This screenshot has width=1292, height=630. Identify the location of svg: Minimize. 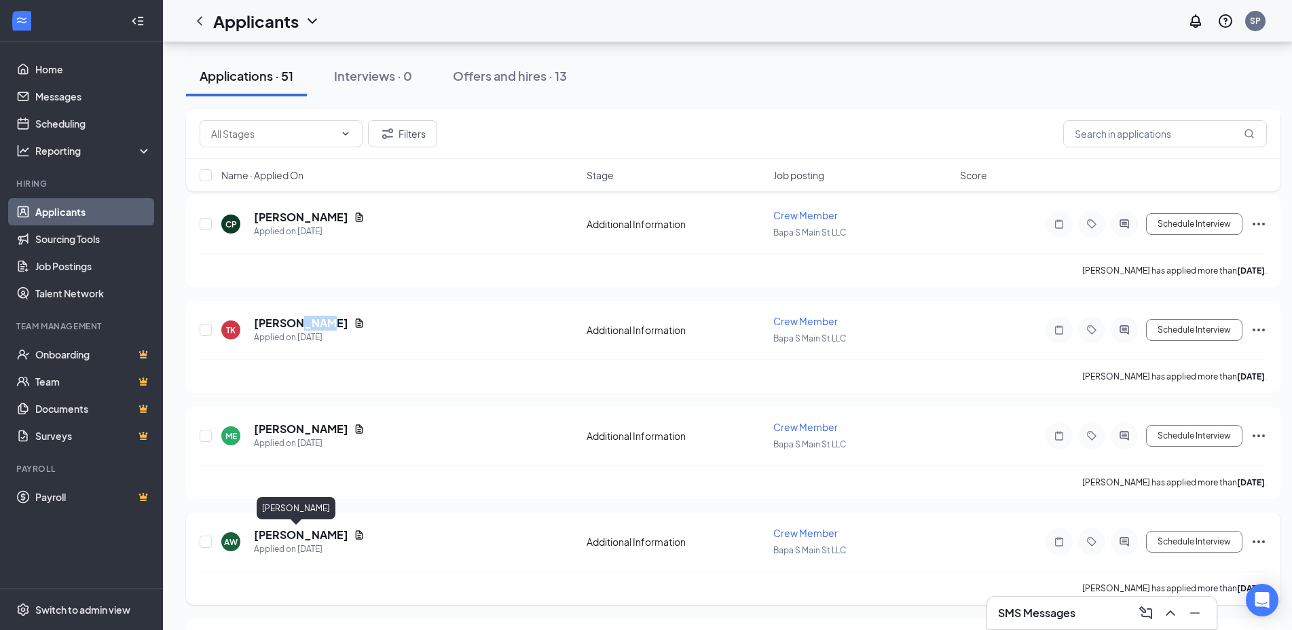
(1195, 613).